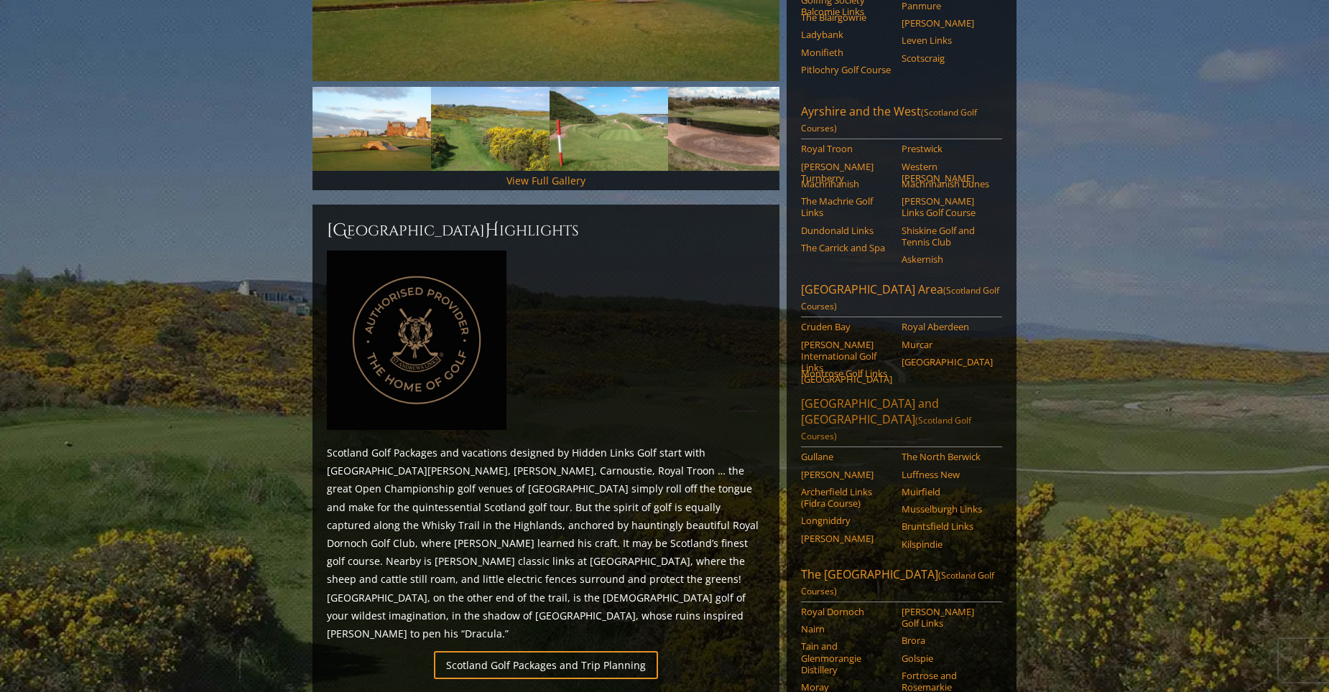 The image size is (1329, 692). What do you see at coordinates (546, 180) in the screenshot?
I see `a: View Full Gallery` at bounding box center [546, 180].